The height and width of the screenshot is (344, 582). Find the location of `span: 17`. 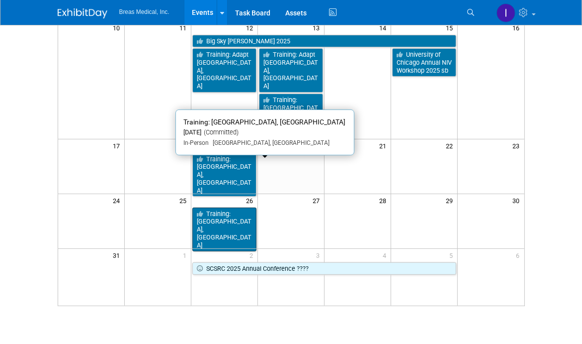

span: 17 is located at coordinates (118, 145).